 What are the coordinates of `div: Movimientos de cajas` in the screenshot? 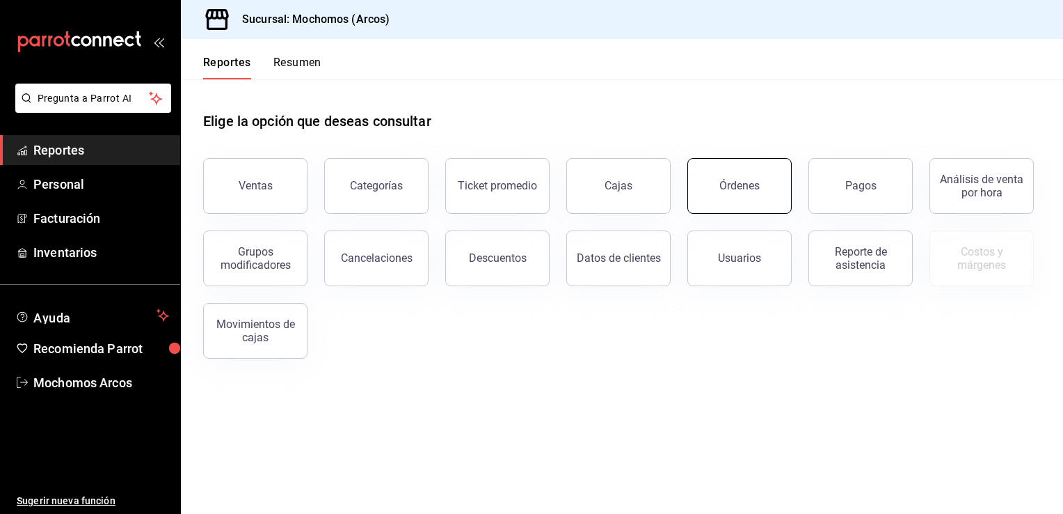 It's located at (255, 331).